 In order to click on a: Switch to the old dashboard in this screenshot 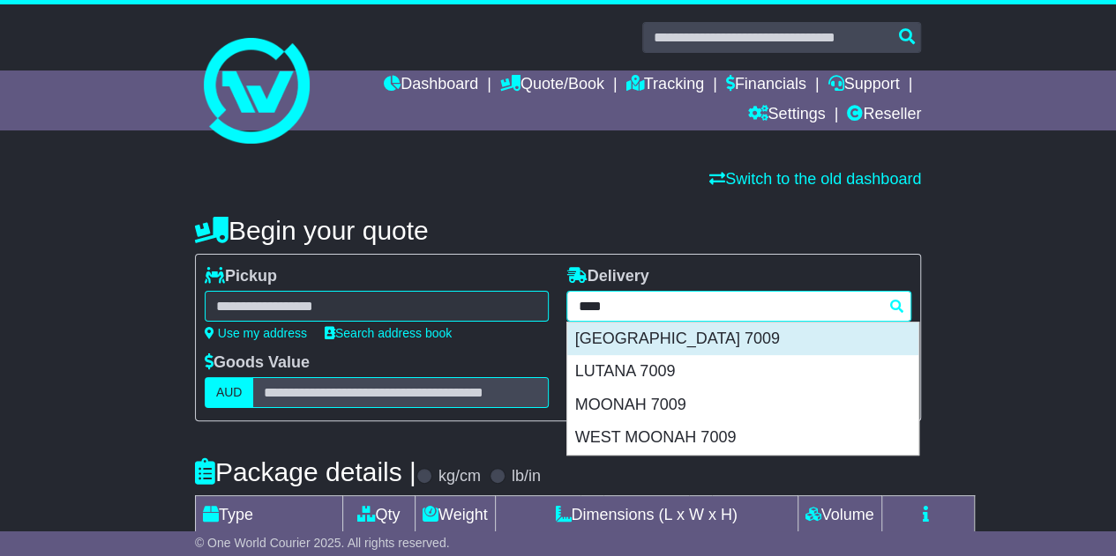, I will do `click(815, 179)`.